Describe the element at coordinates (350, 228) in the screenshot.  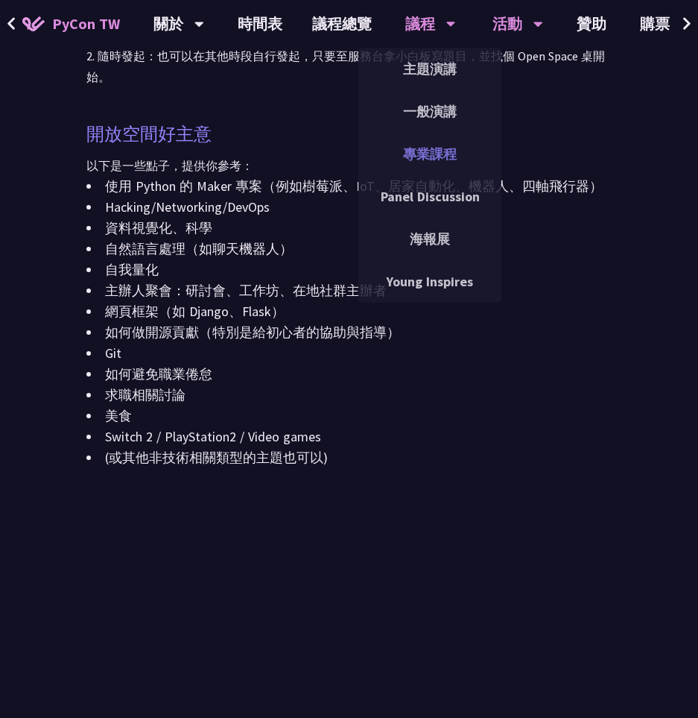
I see `li: 資料視覺化、科學` at that location.